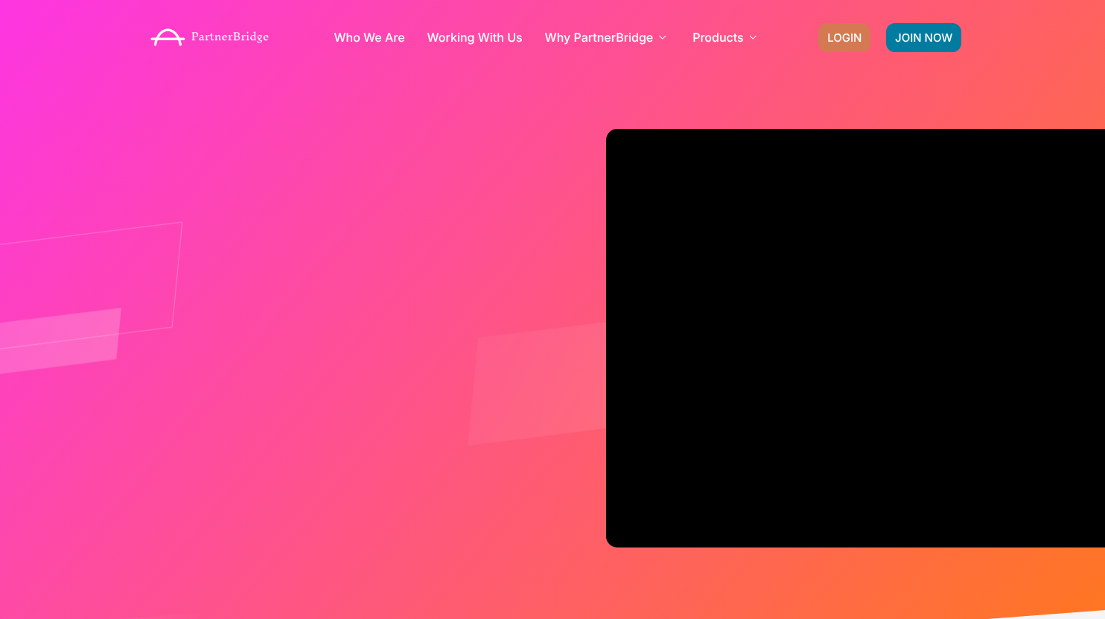 Image resolution: width=1105 pixels, height=619 pixels. What do you see at coordinates (475, 37) in the screenshot?
I see `a: Working With Us` at bounding box center [475, 37].